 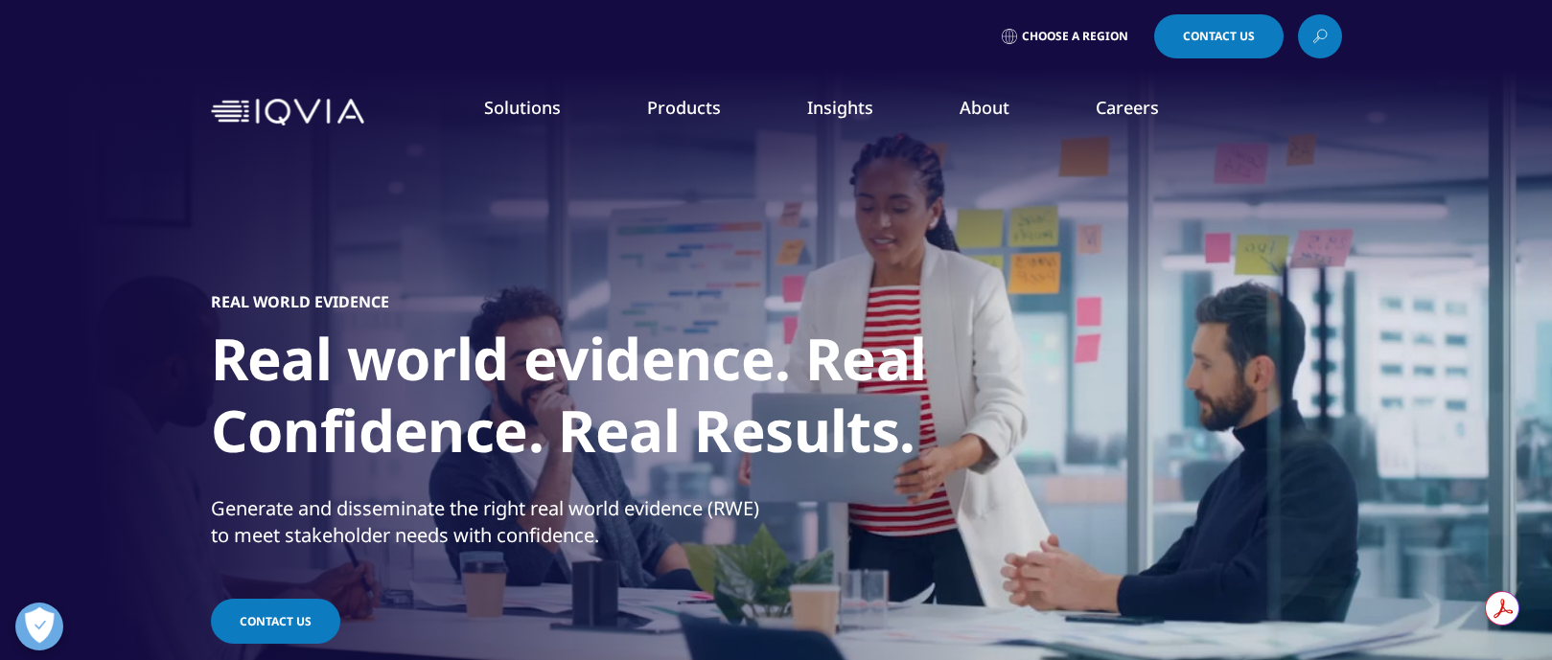 I want to click on a: About, so click(x=984, y=107).